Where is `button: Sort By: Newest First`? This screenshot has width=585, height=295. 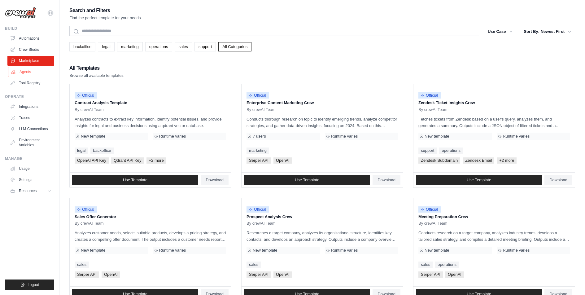 button: Sort By: Newest First is located at coordinates (547, 32).